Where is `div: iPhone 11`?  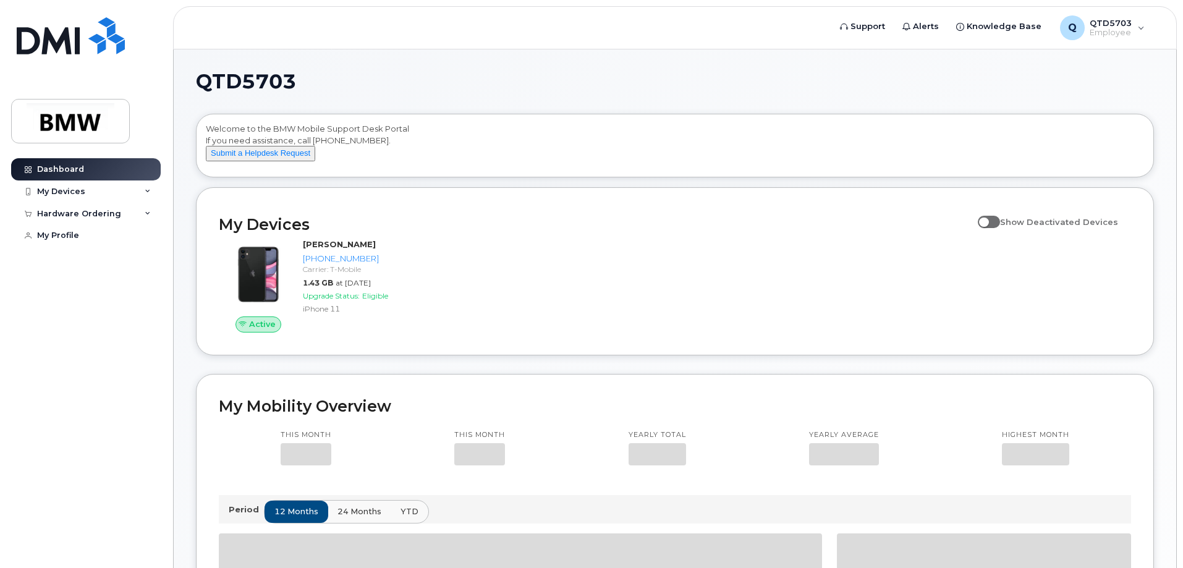 div: iPhone 11 is located at coordinates (366, 308).